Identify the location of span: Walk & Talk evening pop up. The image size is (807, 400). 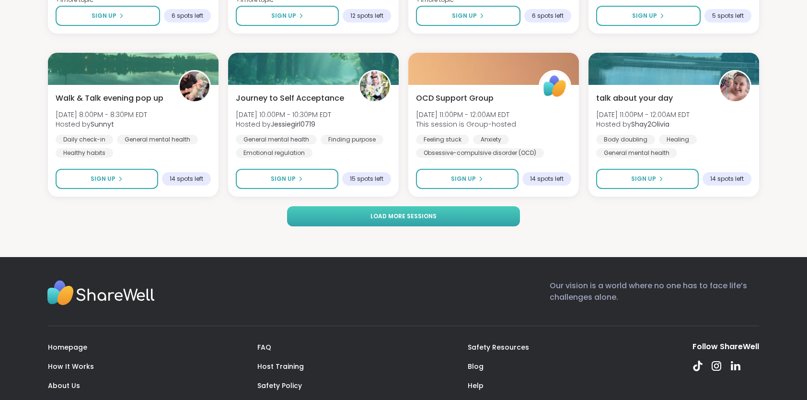
(109, 98).